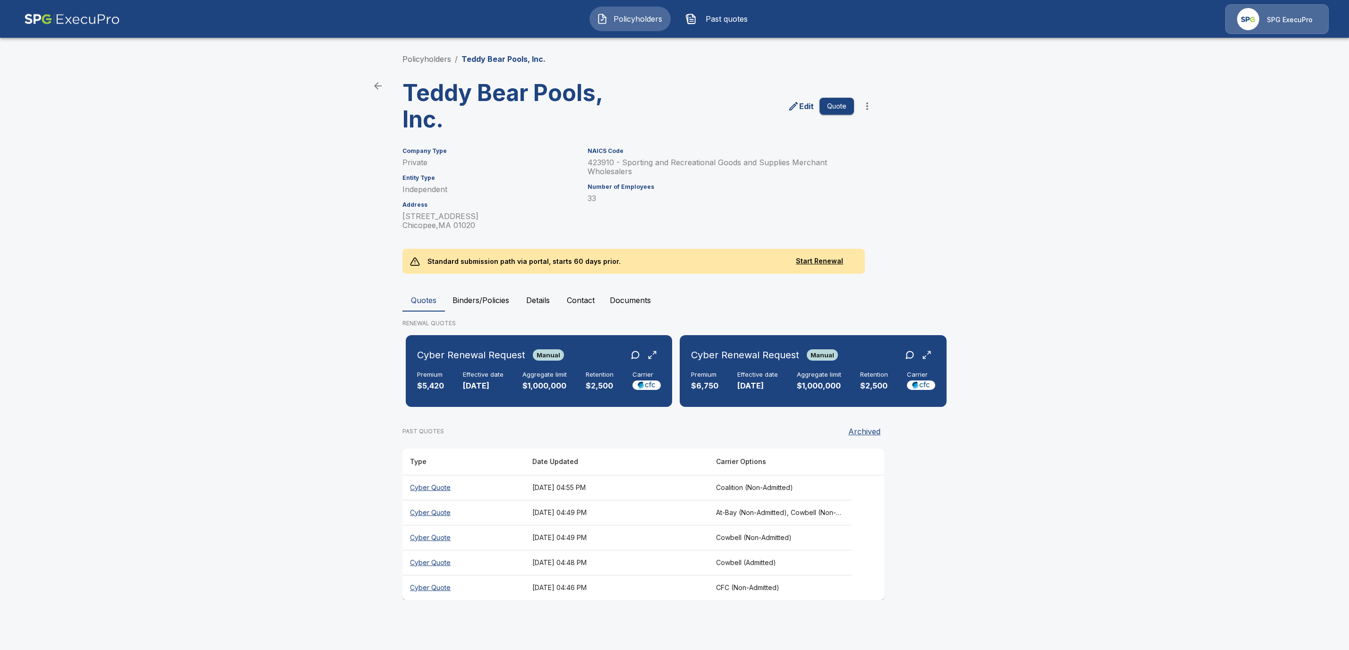 The width and height of the screenshot is (1349, 650). I want to click on p: RENEWAL QUOTES, so click(674, 324).